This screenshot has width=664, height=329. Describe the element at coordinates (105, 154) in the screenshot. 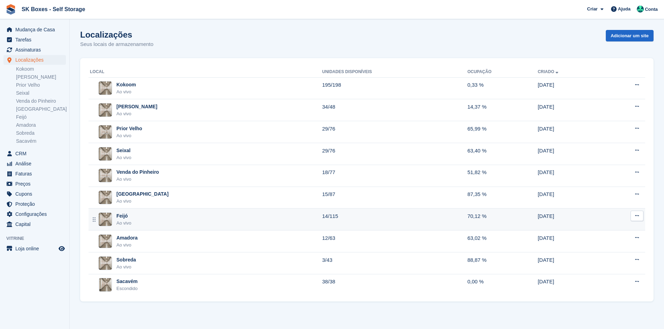

I see `img: Imagem do site Seixal` at that location.